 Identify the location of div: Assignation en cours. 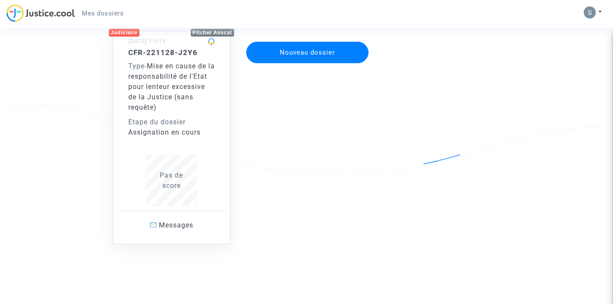
(172, 133).